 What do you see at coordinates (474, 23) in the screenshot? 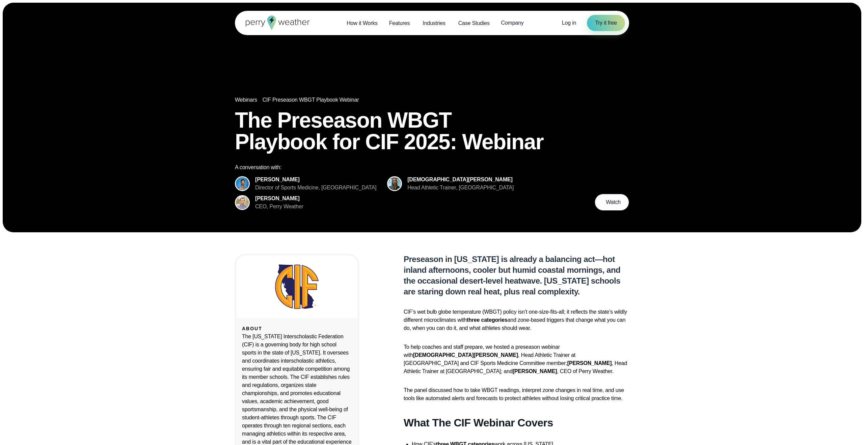
I see `span: Case Studies` at bounding box center [474, 23].